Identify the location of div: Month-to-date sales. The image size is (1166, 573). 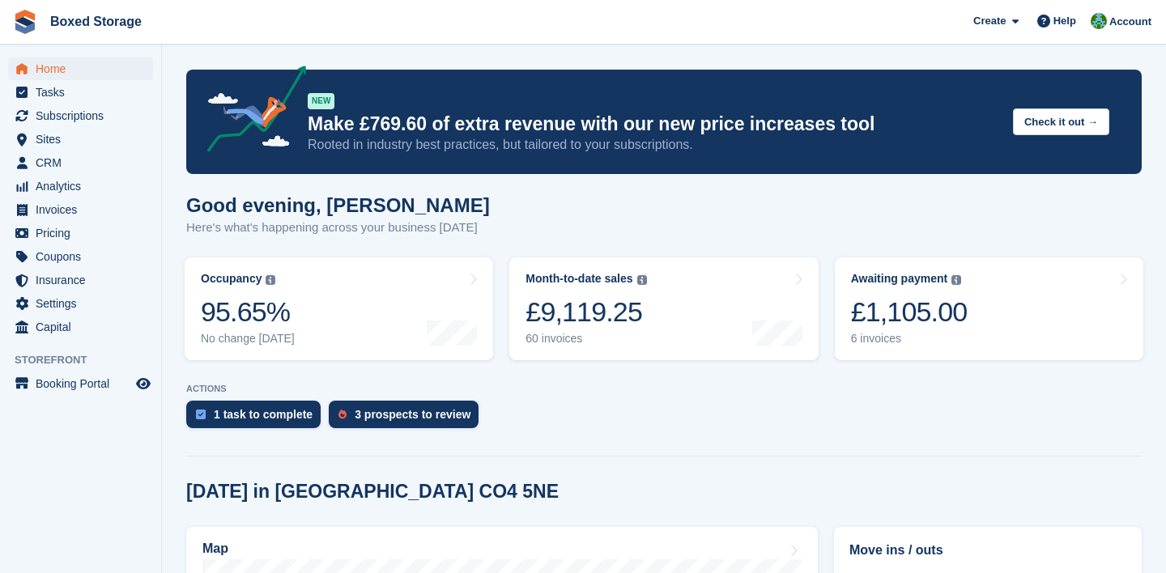
(579, 279).